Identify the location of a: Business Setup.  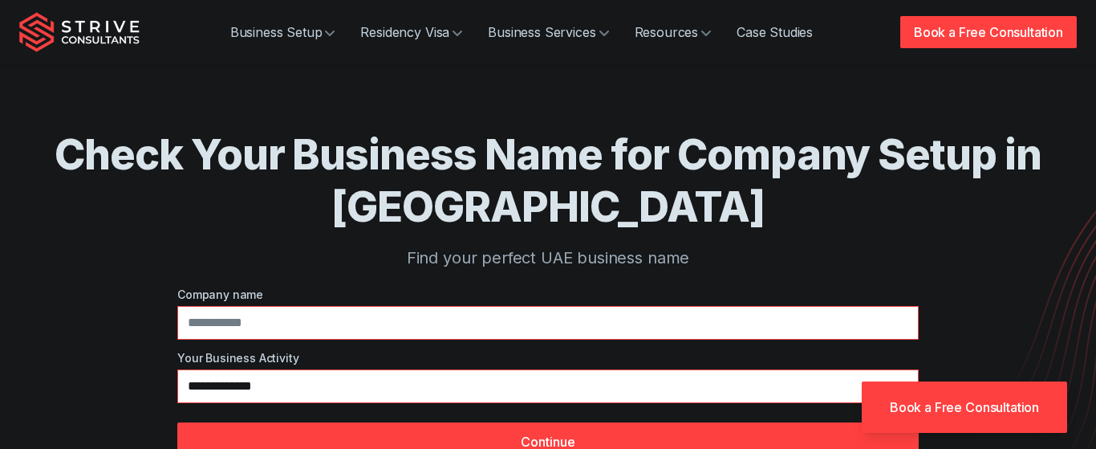
(282, 32).